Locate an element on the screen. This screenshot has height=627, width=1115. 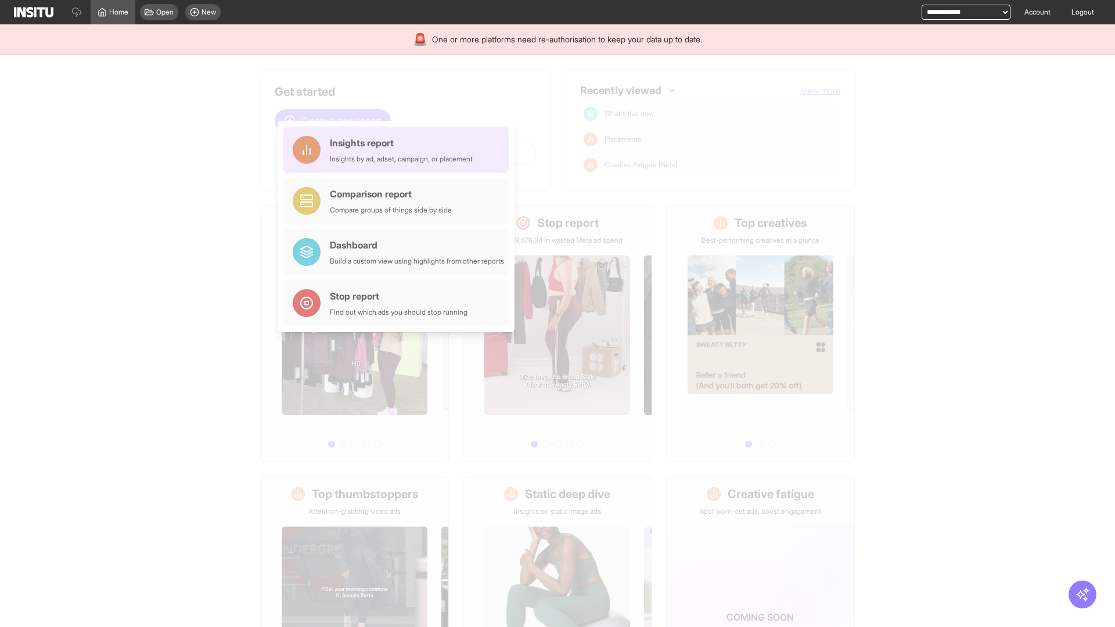
span: Home is located at coordinates (118, 12).